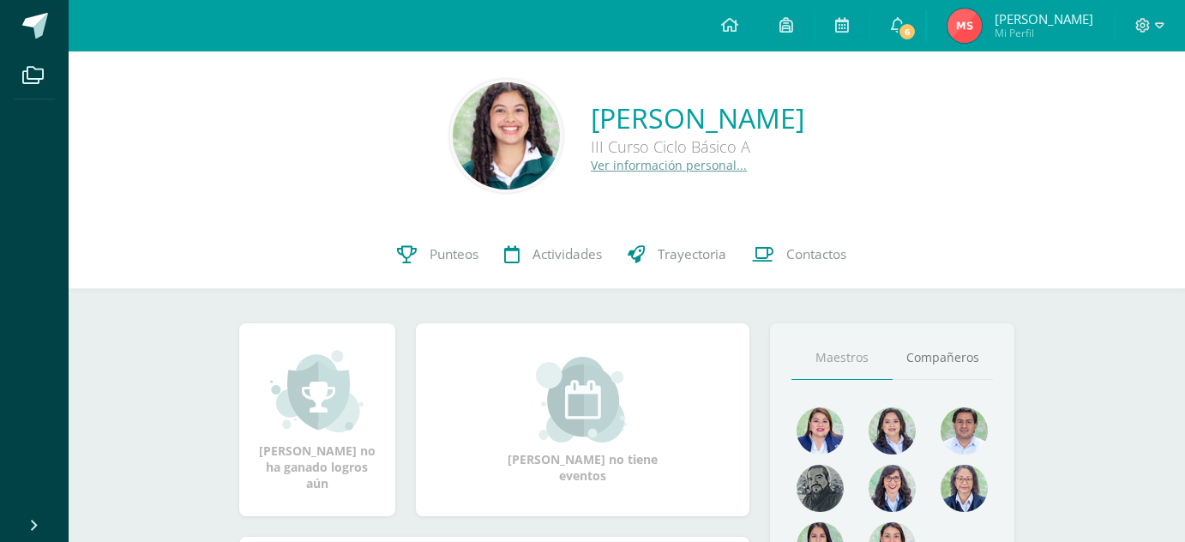 This screenshot has height=542, width=1185. What do you see at coordinates (454, 254) in the screenshot?
I see `span: Punteos` at bounding box center [454, 254].